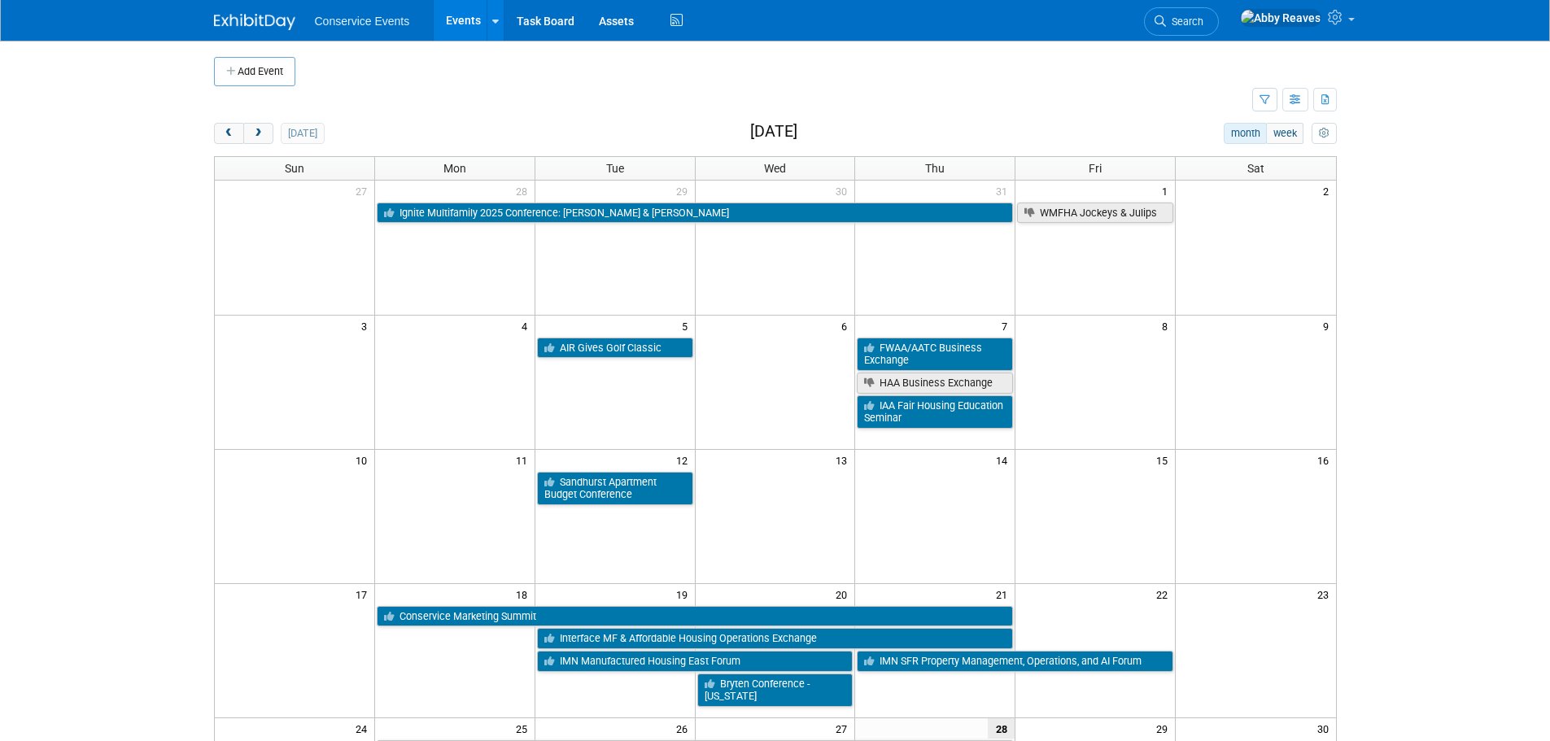 Image resolution: width=1550 pixels, height=741 pixels. I want to click on a: Sandhurst Apartment Budget Conference, so click(615, 488).